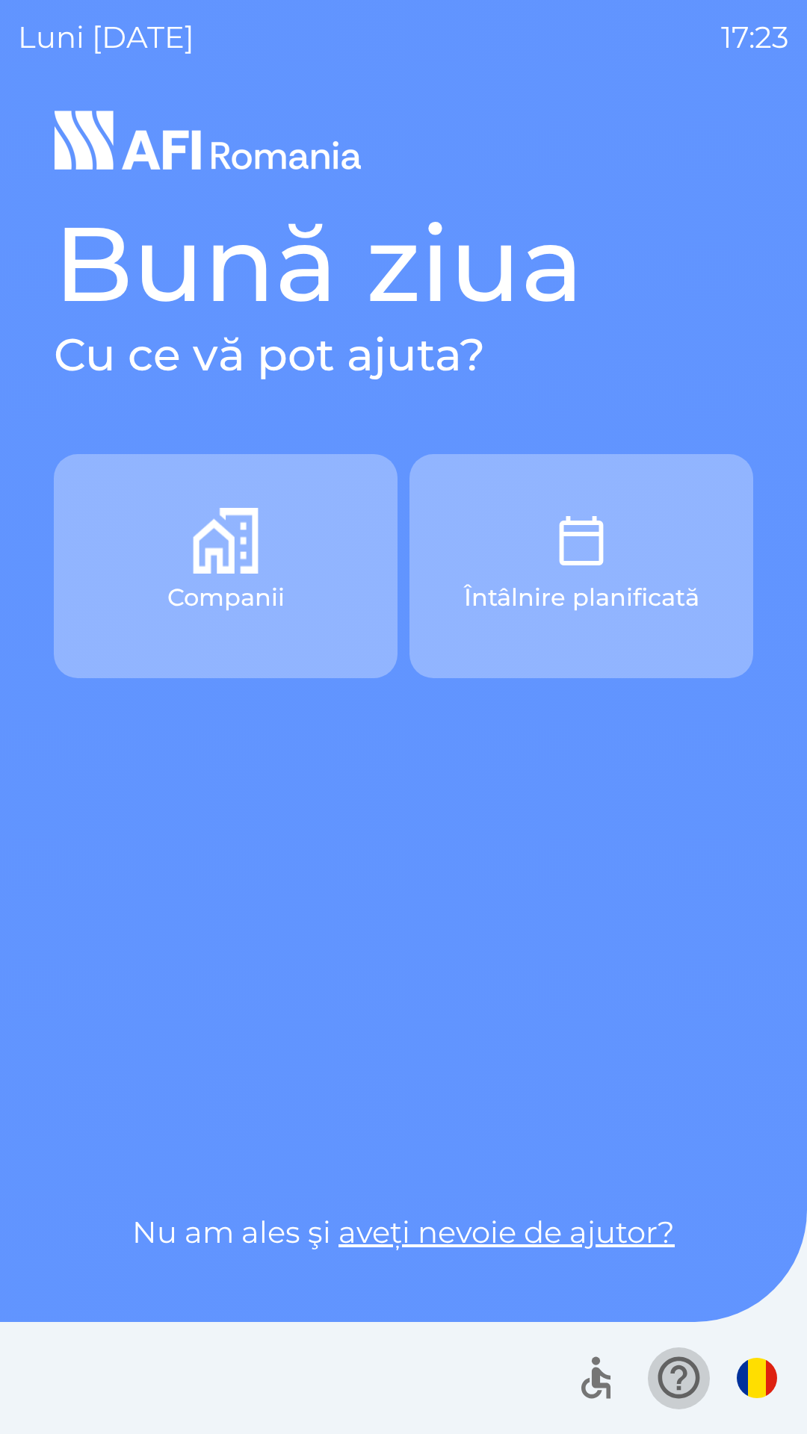 Image resolution: width=807 pixels, height=1434 pixels. I want to click on img: 91d325ef-26b3-4739-9733-70a8ac0e35c7.png, so click(581, 541).